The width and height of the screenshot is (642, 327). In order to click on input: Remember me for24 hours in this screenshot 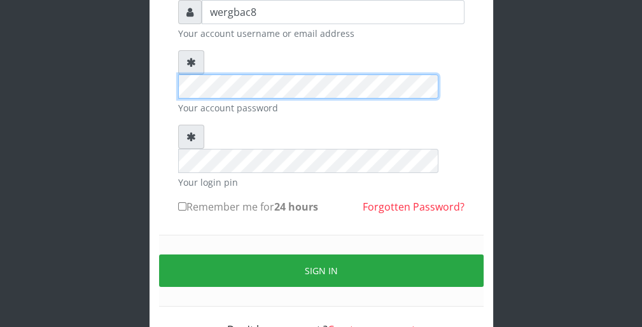, I will do `click(182, 206)`.